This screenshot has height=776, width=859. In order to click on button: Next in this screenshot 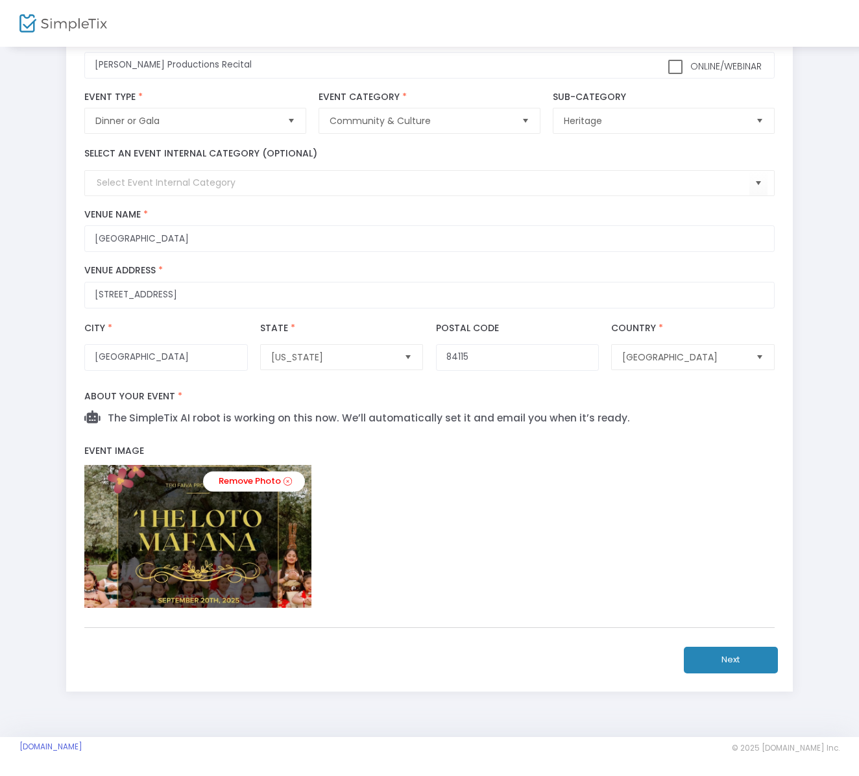, I will do `click(731, 659)`.